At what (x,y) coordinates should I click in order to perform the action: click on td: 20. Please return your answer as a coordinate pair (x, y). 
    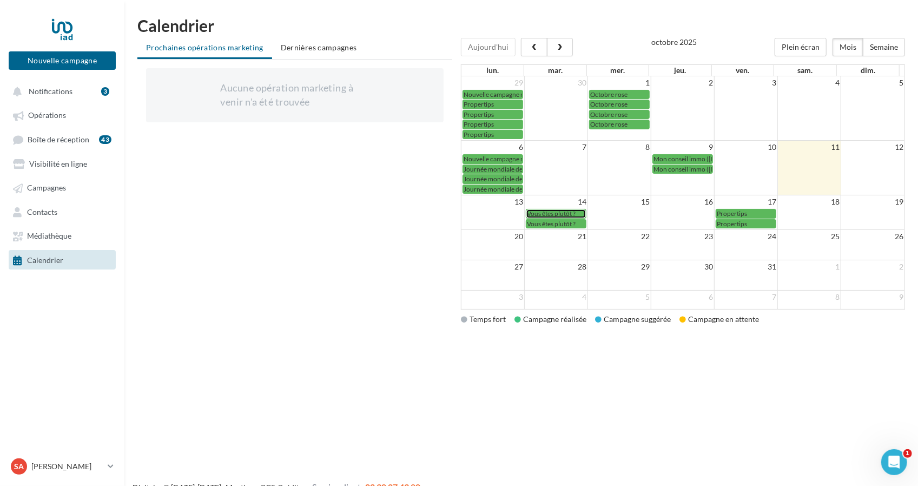
    Looking at the image, I should click on (493, 236).